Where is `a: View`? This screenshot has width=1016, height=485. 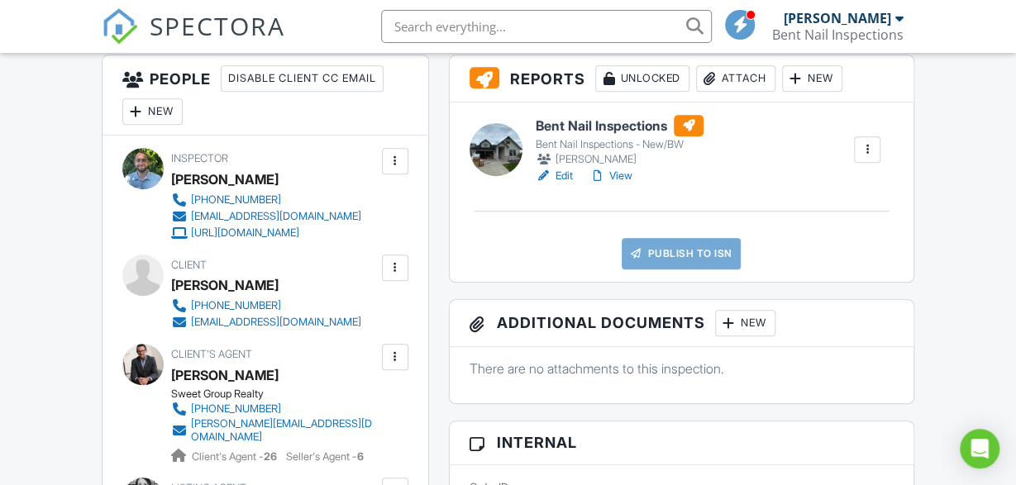
a: View is located at coordinates (611, 176).